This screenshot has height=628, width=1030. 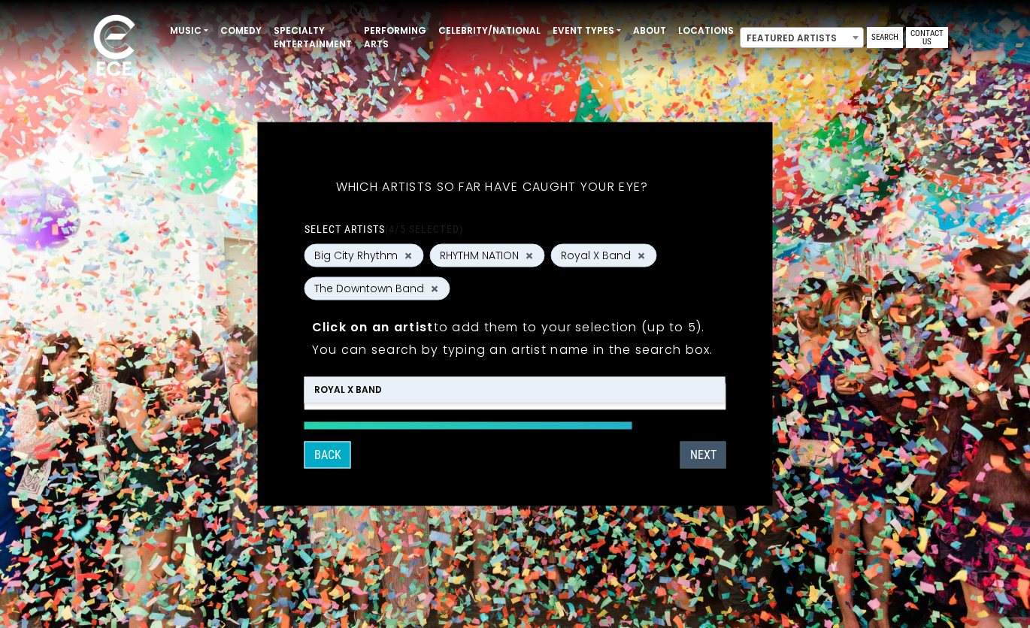 I want to click on button: Back, so click(x=328, y=455).